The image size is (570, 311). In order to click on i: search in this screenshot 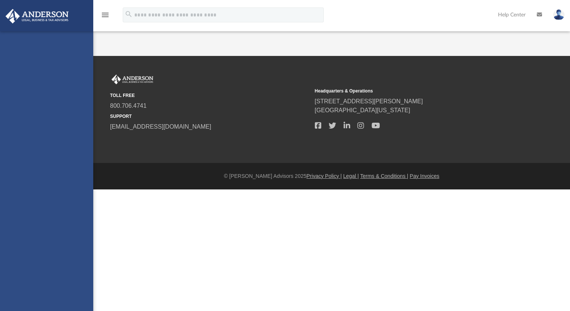, I will do `click(129, 14)`.